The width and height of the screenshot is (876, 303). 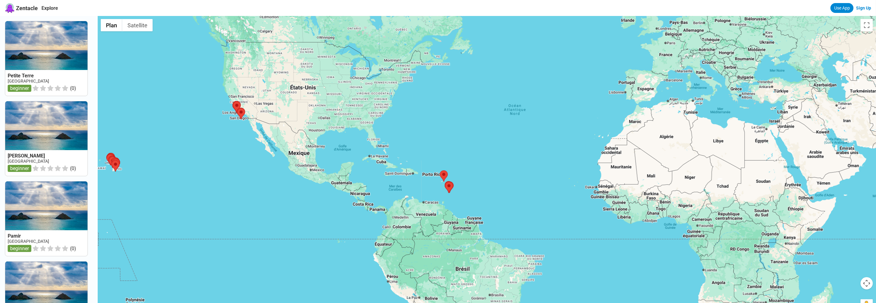 I want to click on a: Explore, so click(x=50, y=8).